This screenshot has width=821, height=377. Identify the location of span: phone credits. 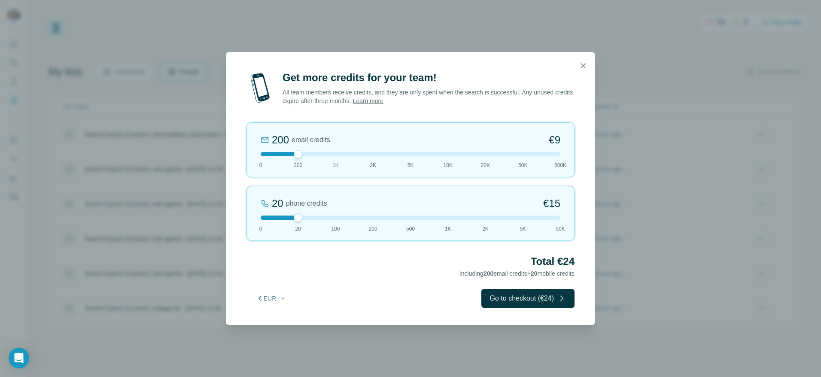
(307, 204).